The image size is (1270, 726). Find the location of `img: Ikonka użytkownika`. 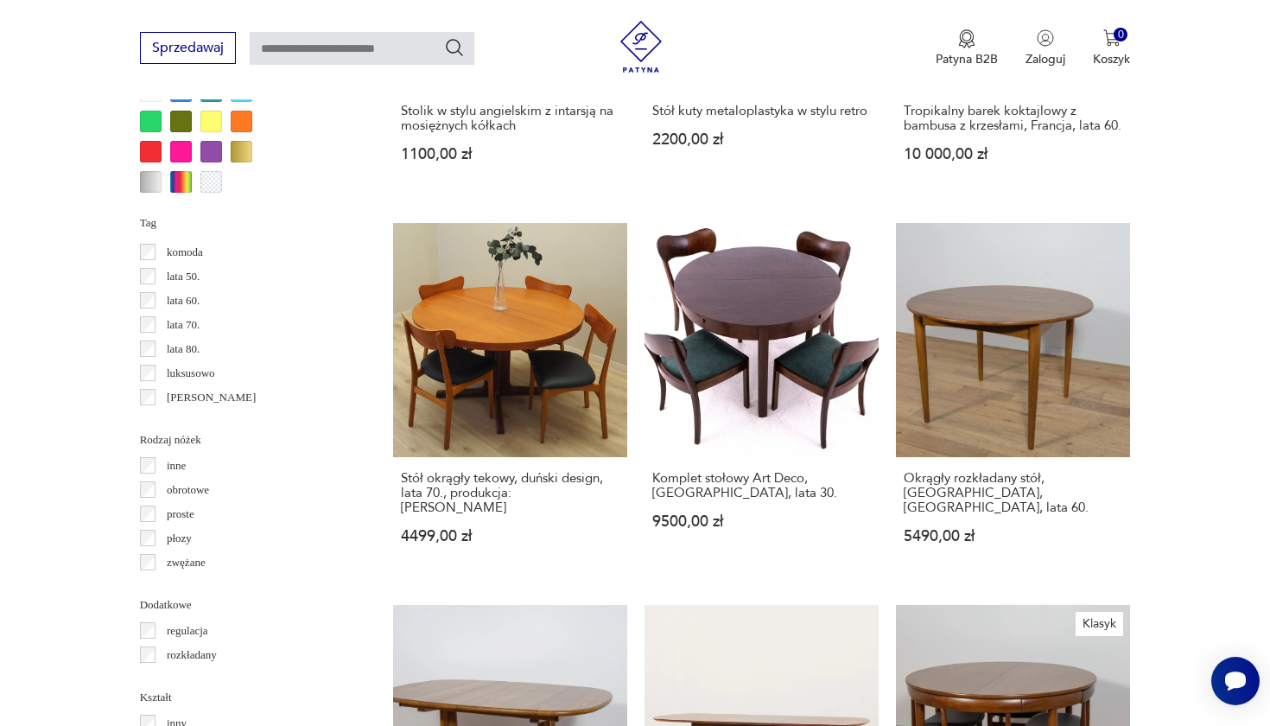

img: Ikonka użytkownika is located at coordinates (1045, 38).